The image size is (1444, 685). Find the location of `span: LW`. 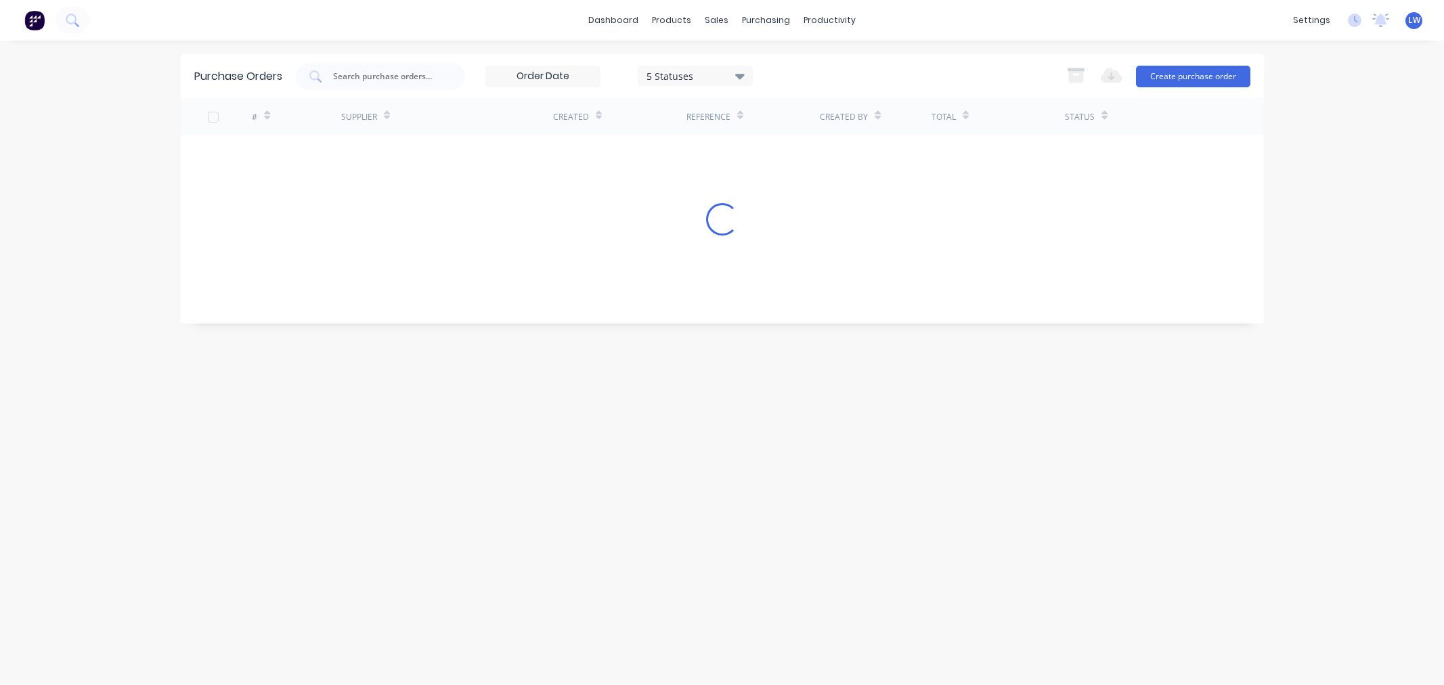

span: LW is located at coordinates (1414, 20).